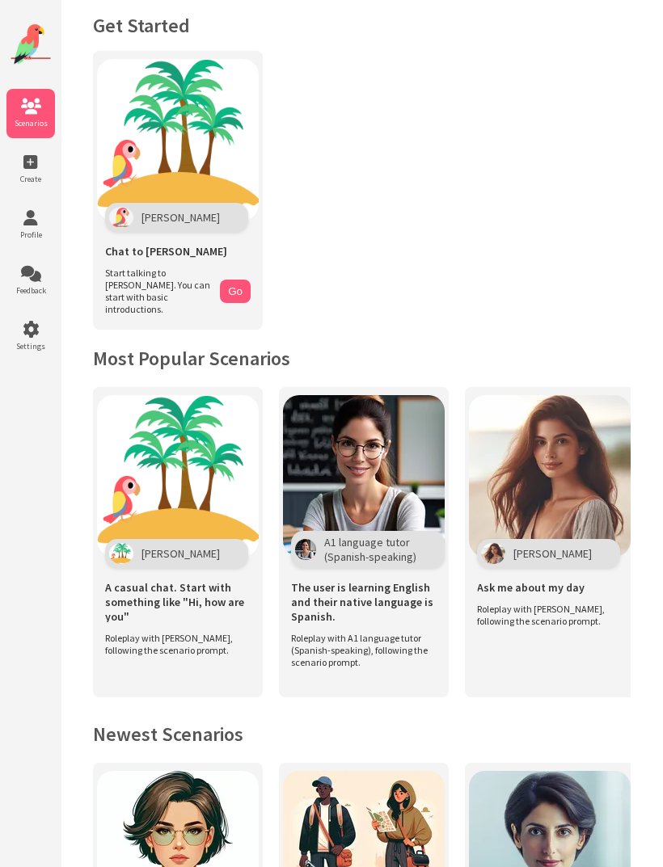 This screenshot has height=867, width=663. What do you see at coordinates (361, 25) in the screenshot?
I see `h1: Get Started` at bounding box center [361, 25].